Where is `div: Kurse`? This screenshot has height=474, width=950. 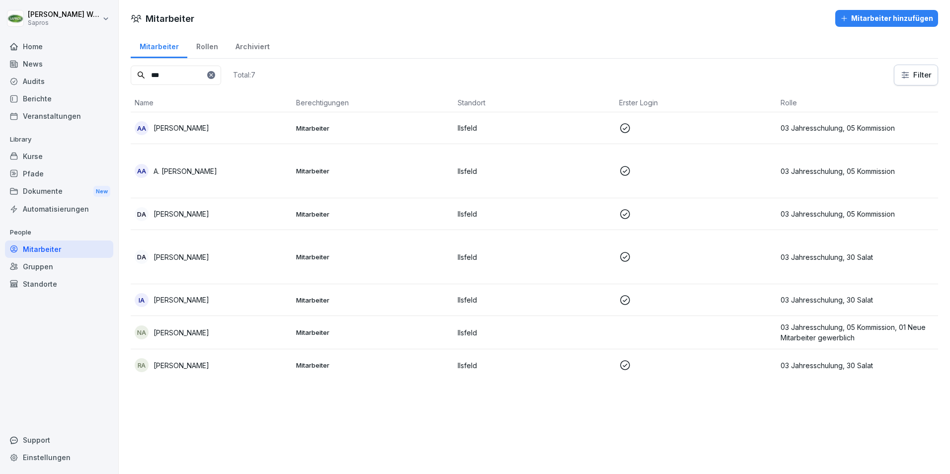
div: Kurse is located at coordinates (59, 156).